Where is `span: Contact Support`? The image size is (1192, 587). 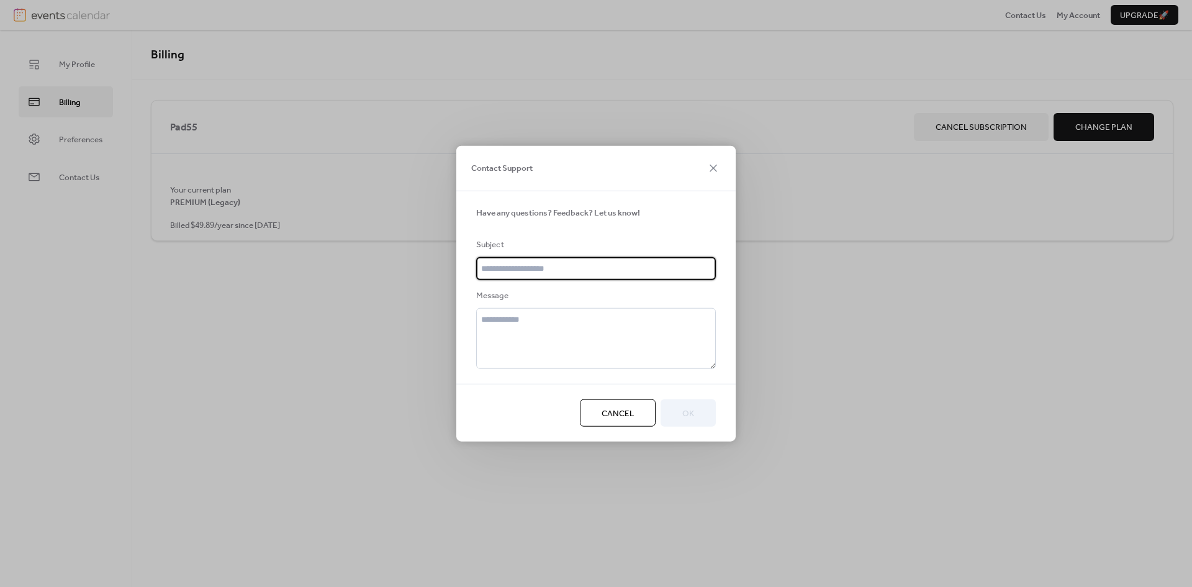 span: Contact Support is located at coordinates (502, 168).